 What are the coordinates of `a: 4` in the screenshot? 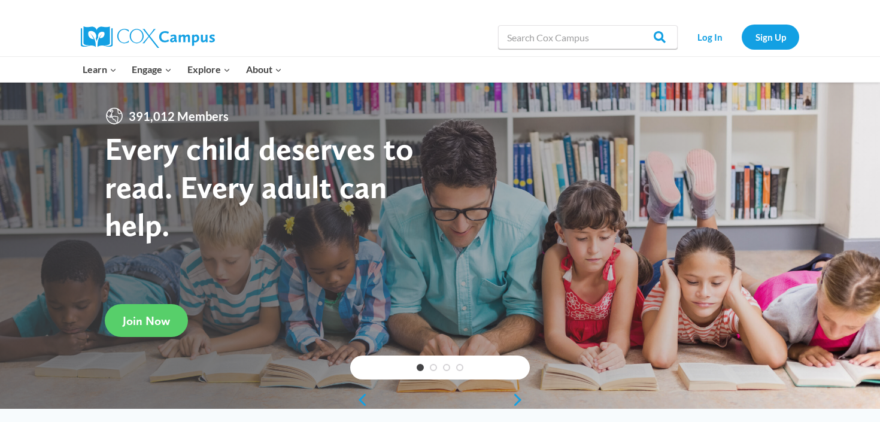 It's located at (460, 368).